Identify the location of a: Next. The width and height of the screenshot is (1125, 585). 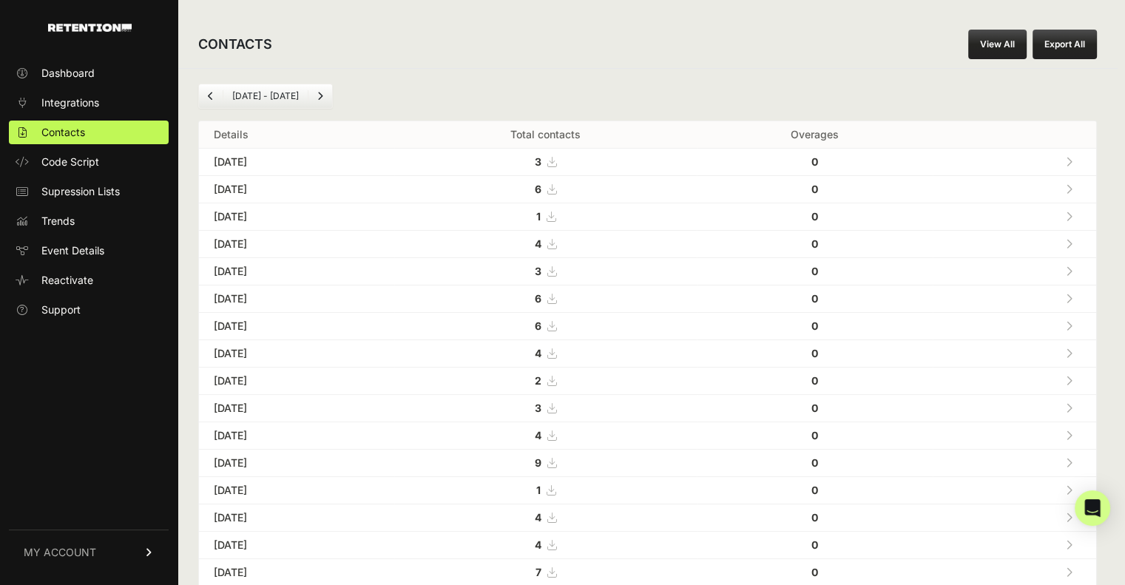
(320, 96).